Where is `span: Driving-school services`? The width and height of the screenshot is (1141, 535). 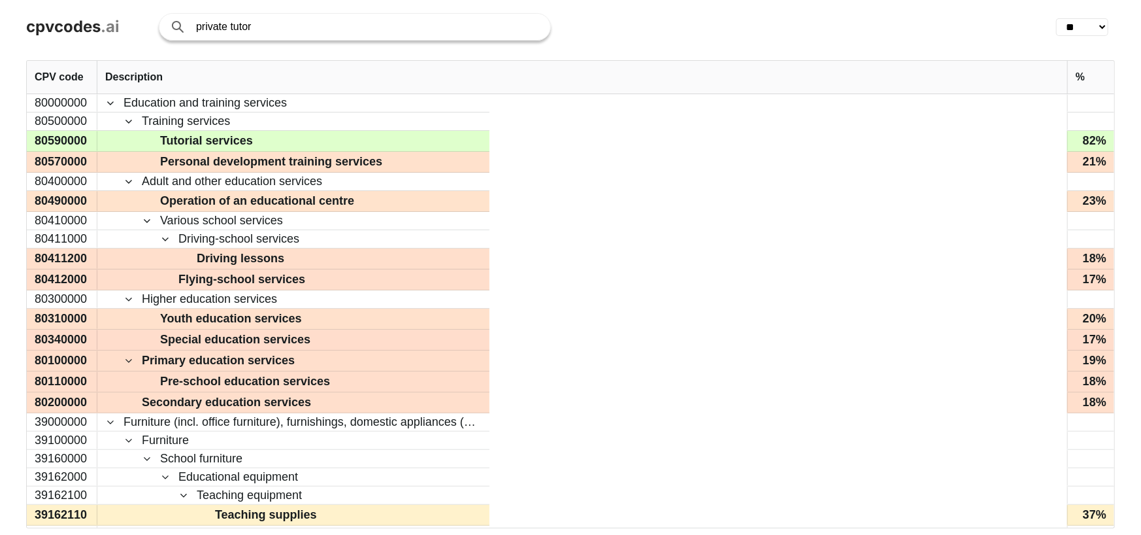
span: Driving-school services is located at coordinates (239, 239).